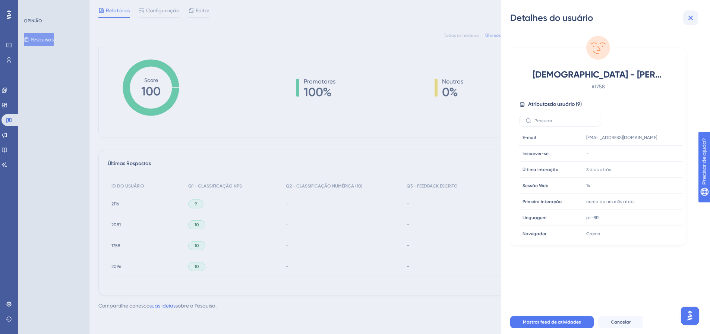 This screenshot has height=334, width=710. Describe the element at coordinates (535, 234) in the screenshot. I see `font: Navegador` at that location.